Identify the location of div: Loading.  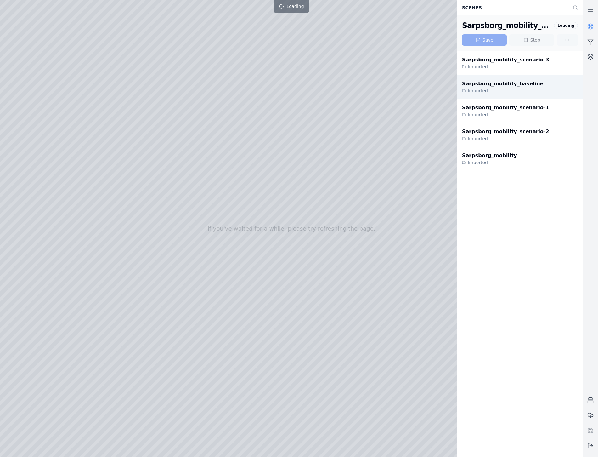
(566, 25).